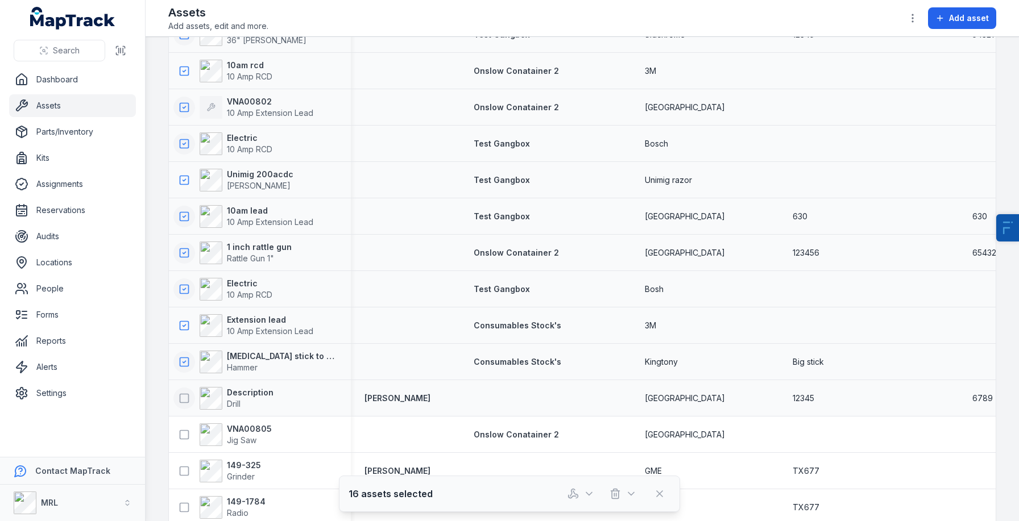  Describe the element at coordinates (256, 107) in the screenshot. I see `a: VNA0080210 Amp Extension Lead` at that location.